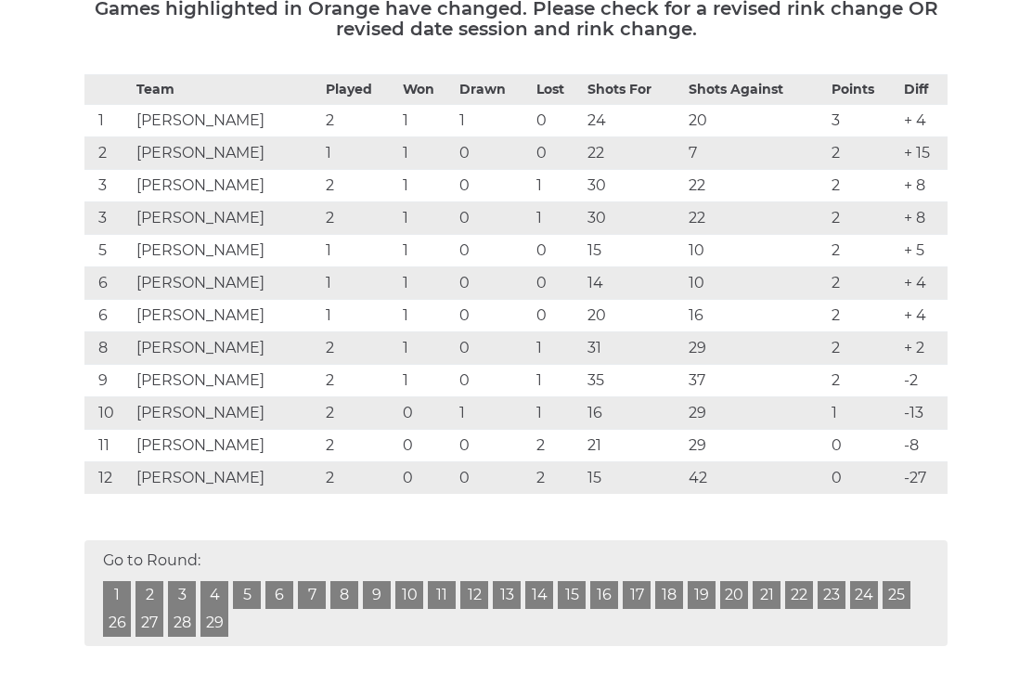 The image size is (1032, 673). What do you see at coordinates (799, 595) in the screenshot?
I see `a: 22` at bounding box center [799, 595].